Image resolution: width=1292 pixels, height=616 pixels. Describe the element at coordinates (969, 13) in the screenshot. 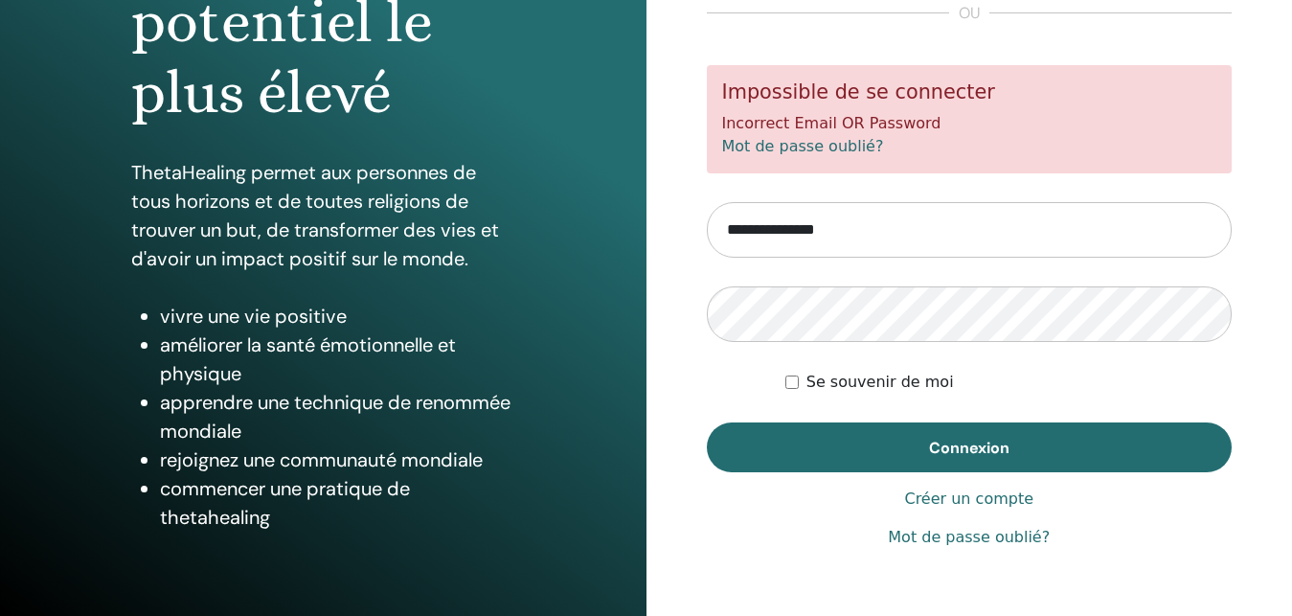

I see `span: ou` at that location.